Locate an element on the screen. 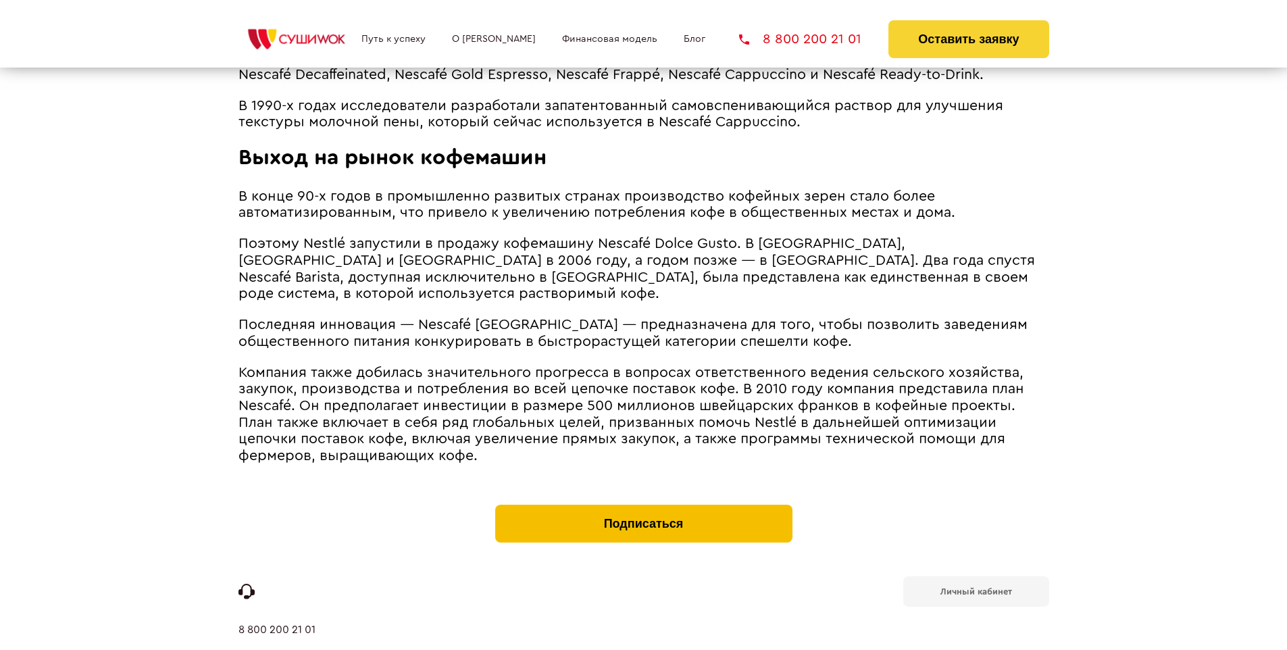  a: Финансовая модель is located at coordinates (610, 39).